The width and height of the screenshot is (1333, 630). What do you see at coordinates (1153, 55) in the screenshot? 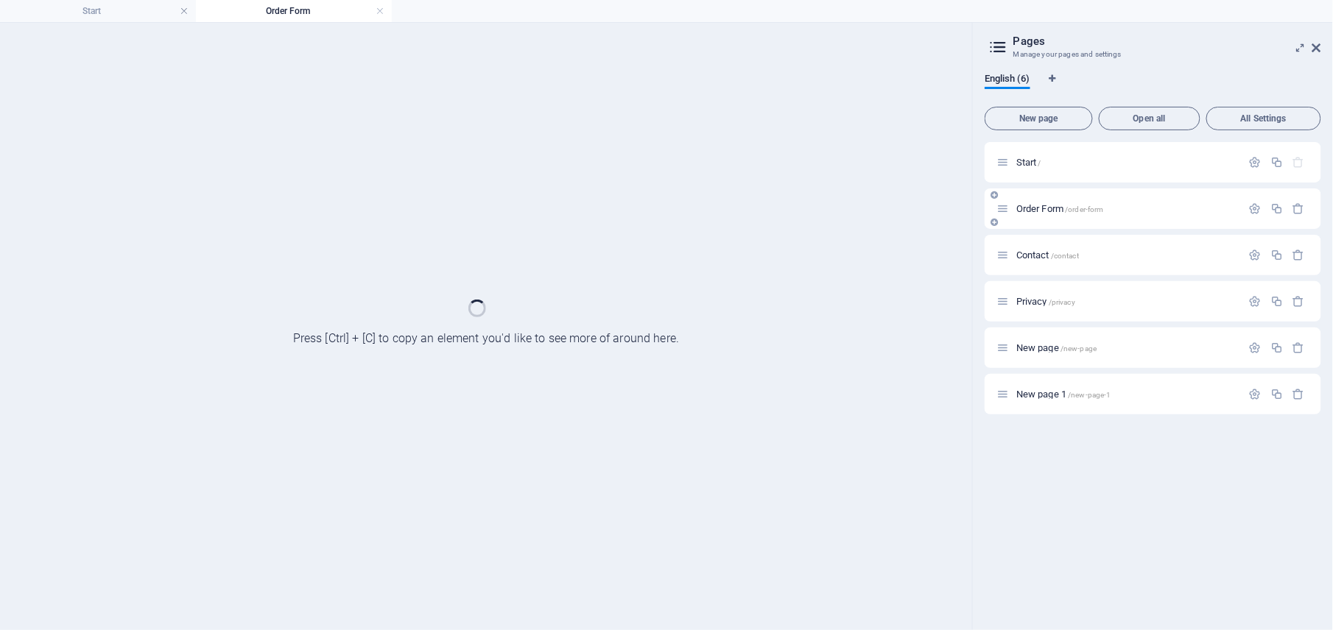
I see `h3: Manage your pages and settings` at bounding box center [1153, 55].